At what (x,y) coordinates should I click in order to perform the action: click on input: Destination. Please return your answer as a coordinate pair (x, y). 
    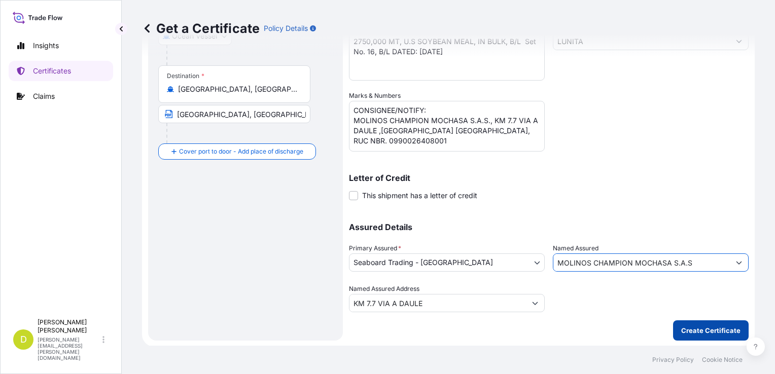
    Looking at the image, I should click on (238, 89).